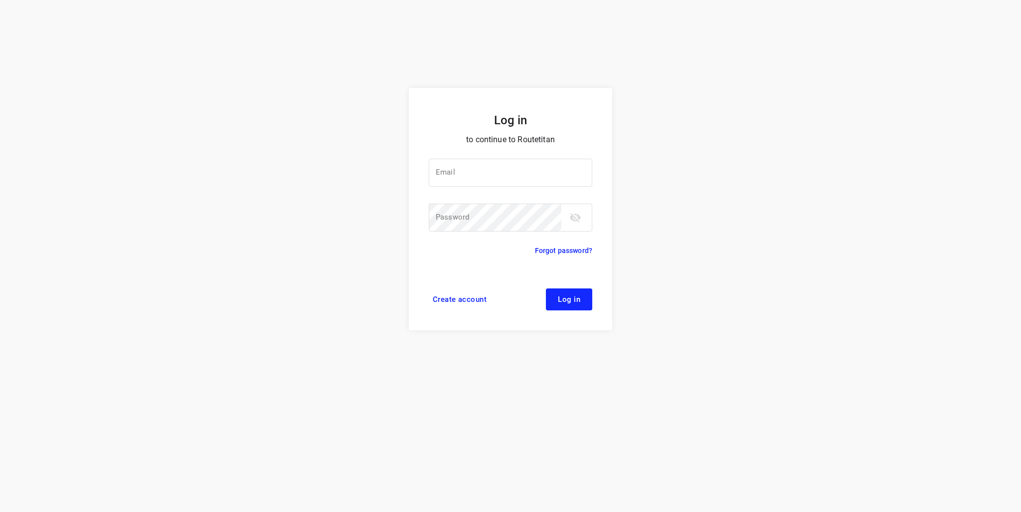  Describe the element at coordinates (460, 299) in the screenshot. I see `span: Create account` at that location.